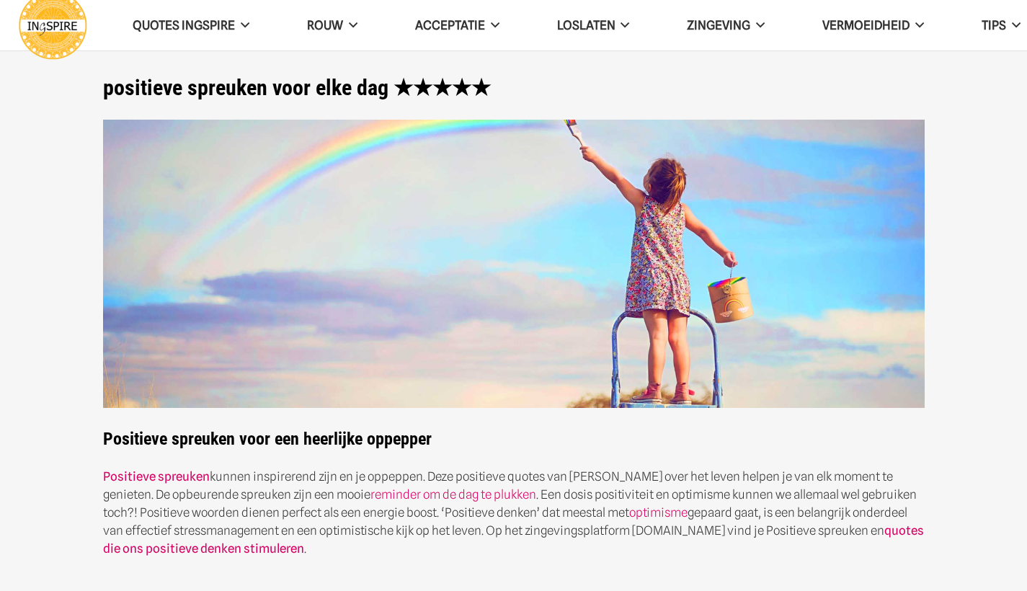 Image resolution: width=1027 pixels, height=591 pixels. What do you see at coordinates (514, 264) in the screenshot?
I see `img: Positieve spreuken voor elke dag - spreuken positiviteit en optimisme op ingspire.nl` at bounding box center [514, 264].